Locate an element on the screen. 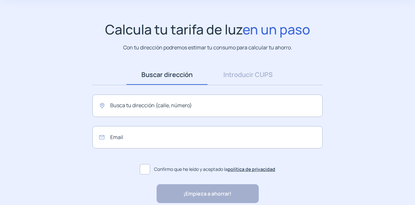  a: política de privacidad is located at coordinates (251, 169).